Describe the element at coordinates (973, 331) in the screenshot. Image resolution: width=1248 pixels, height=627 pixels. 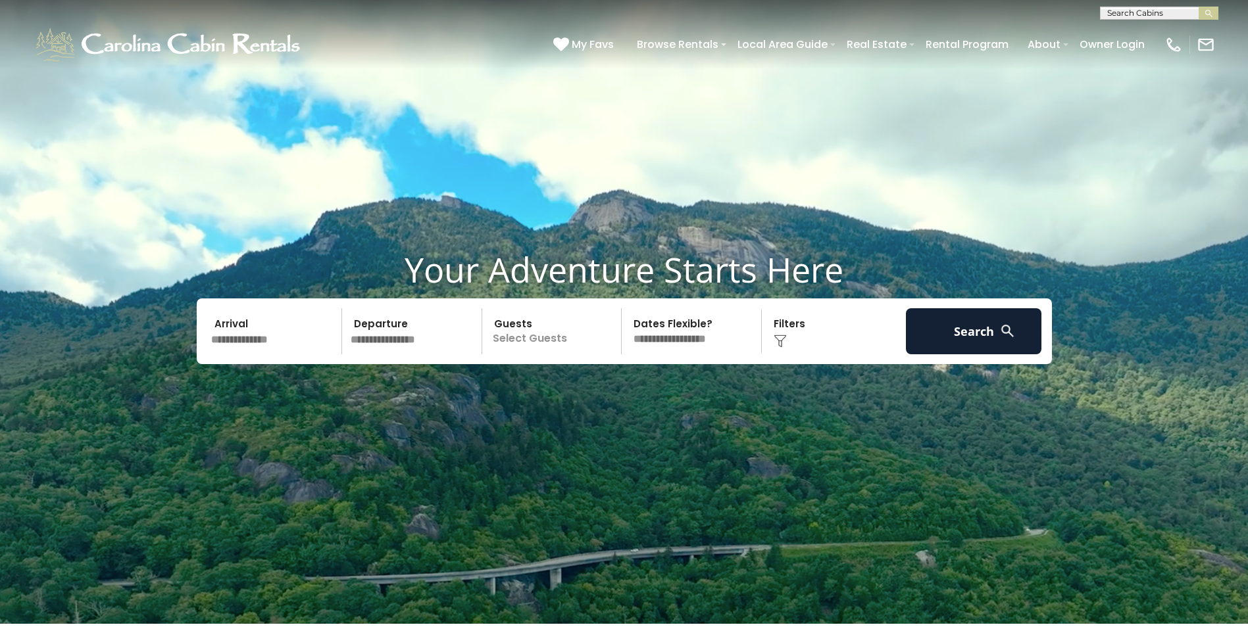
I see `button: Search` at that location.